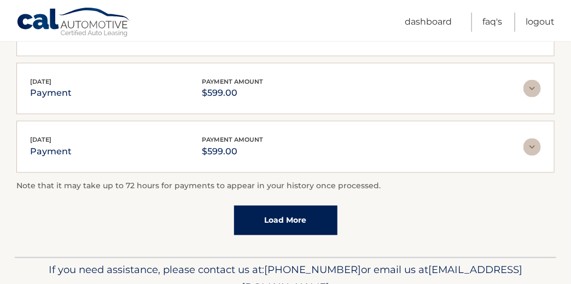  Describe the element at coordinates (74, 23) in the screenshot. I see `a: Cal Automotive` at that location.